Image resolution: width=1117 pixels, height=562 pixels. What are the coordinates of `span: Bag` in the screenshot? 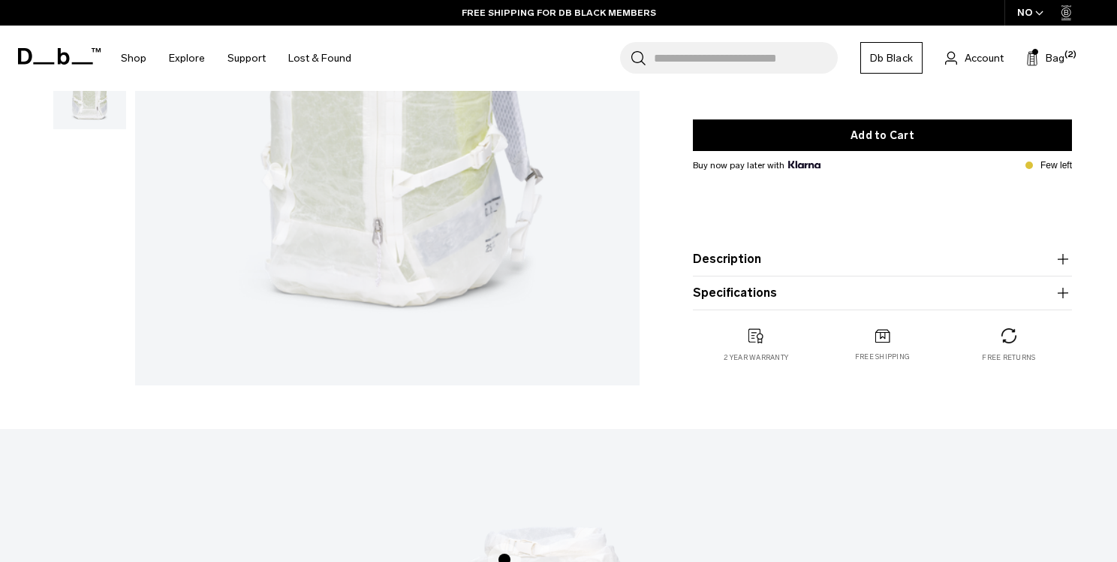 It's located at (1055, 58).